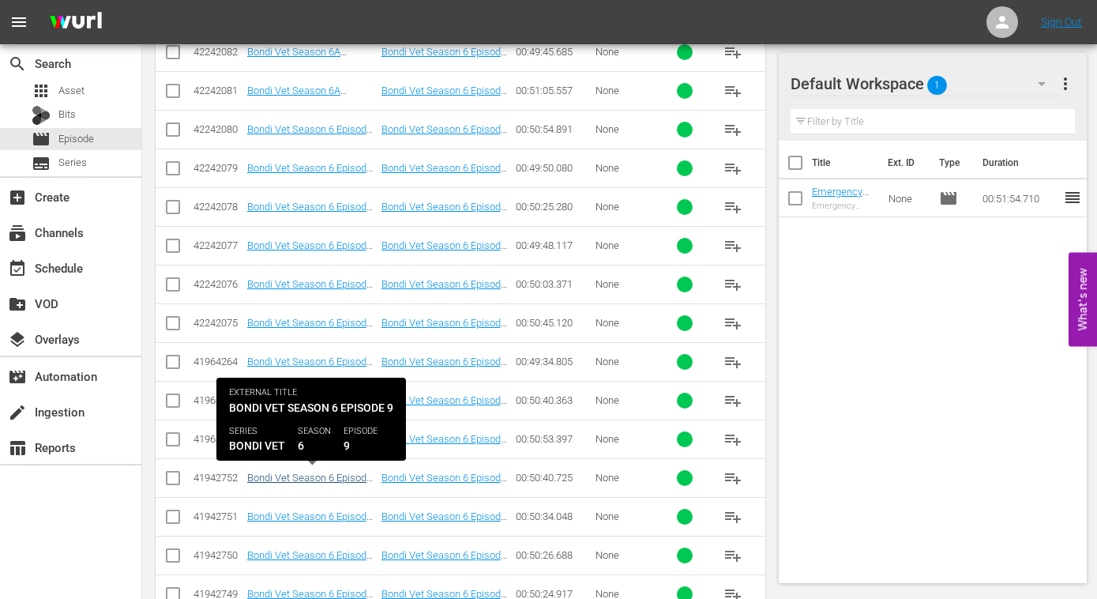  What do you see at coordinates (297, 96) in the screenshot?
I see `a: Bondi Vet Season 6A Episode 19` at bounding box center [297, 96].